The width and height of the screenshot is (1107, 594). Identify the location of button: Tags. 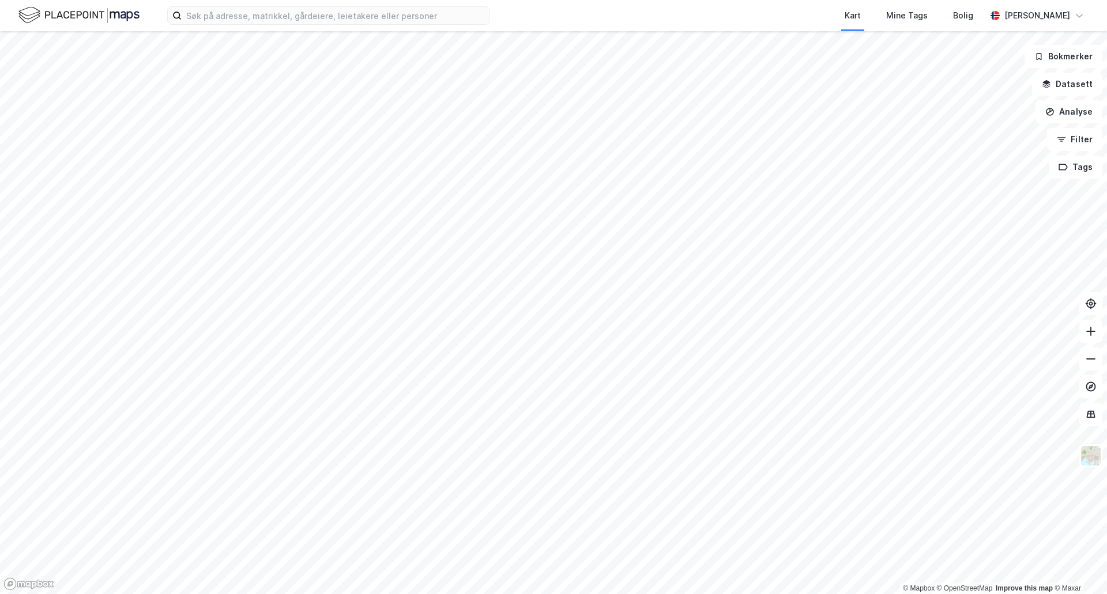
(1075, 167).